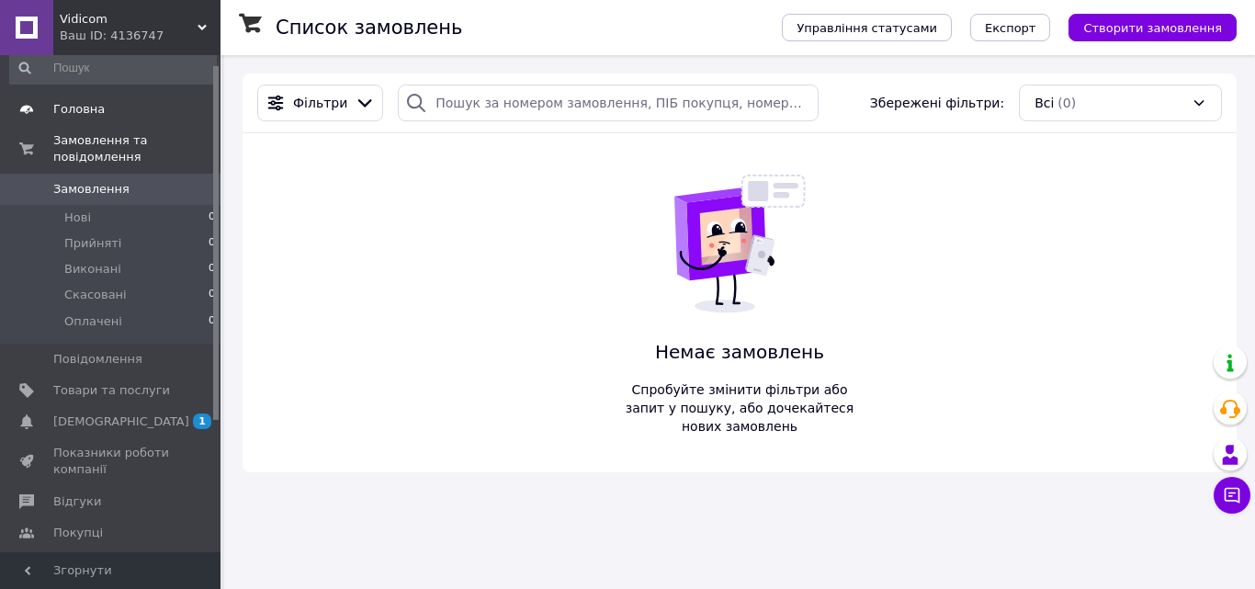 This screenshot has width=1255, height=589. Describe the element at coordinates (1067, 103) in the screenshot. I see `span: (0)` at that location.